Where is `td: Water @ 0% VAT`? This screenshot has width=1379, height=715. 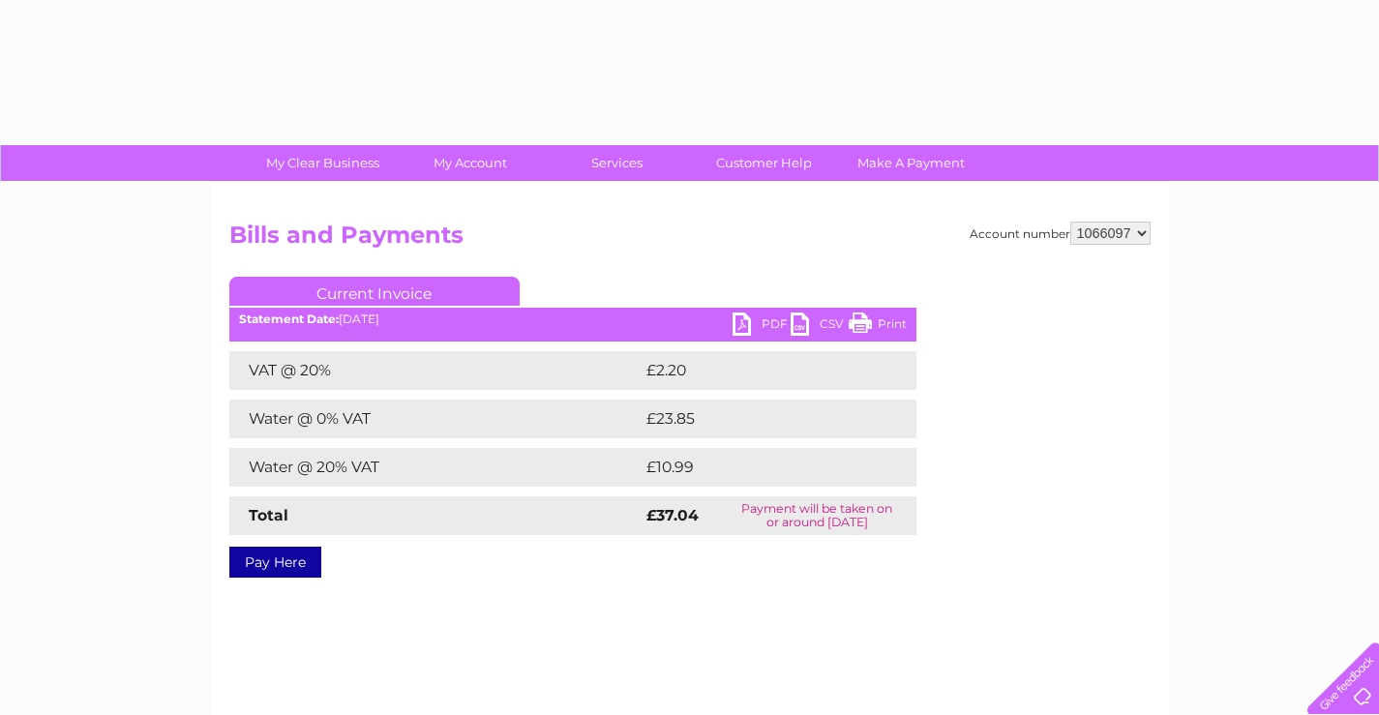 td: Water @ 0% VAT is located at coordinates (435, 419).